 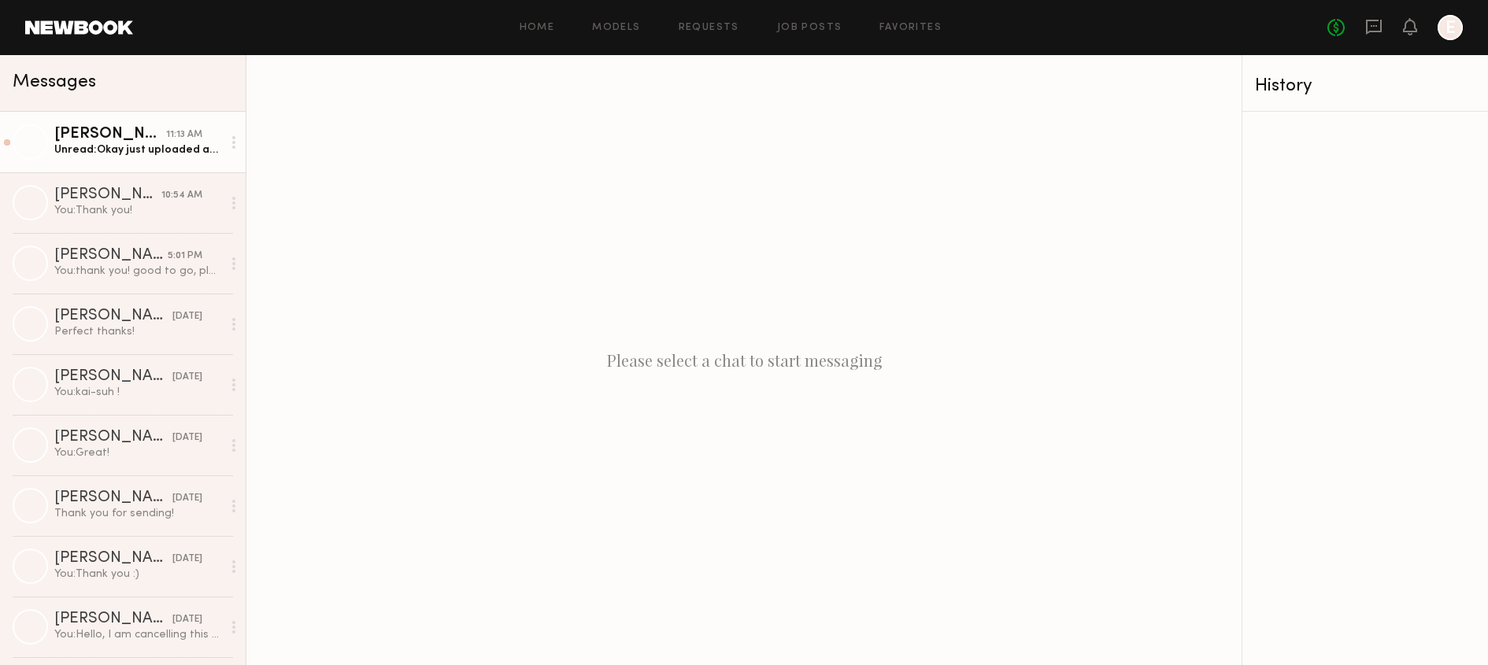 What do you see at coordinates (138, 513) in the screenshot?
I see `div: Thank you for sending!` at bounding box center [138, 513].